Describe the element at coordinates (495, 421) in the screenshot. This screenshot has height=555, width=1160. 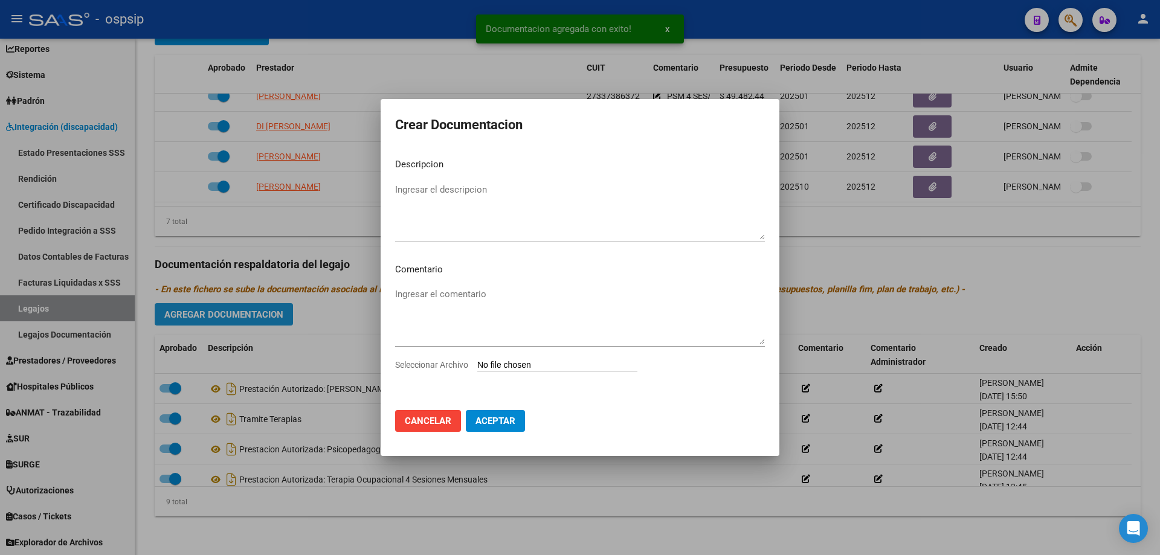
I see `button: Aceptar` at that location.